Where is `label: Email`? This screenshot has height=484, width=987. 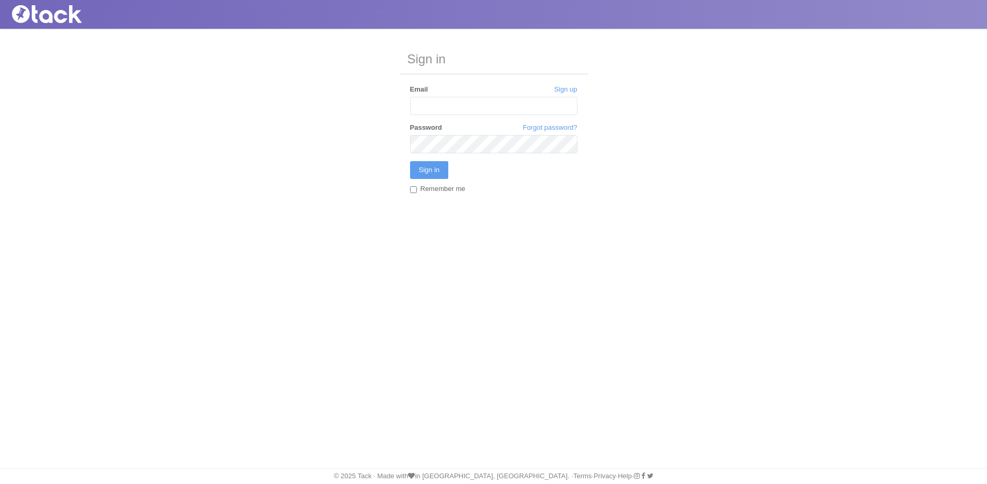 label: Email is located at coordinates (419, 89).